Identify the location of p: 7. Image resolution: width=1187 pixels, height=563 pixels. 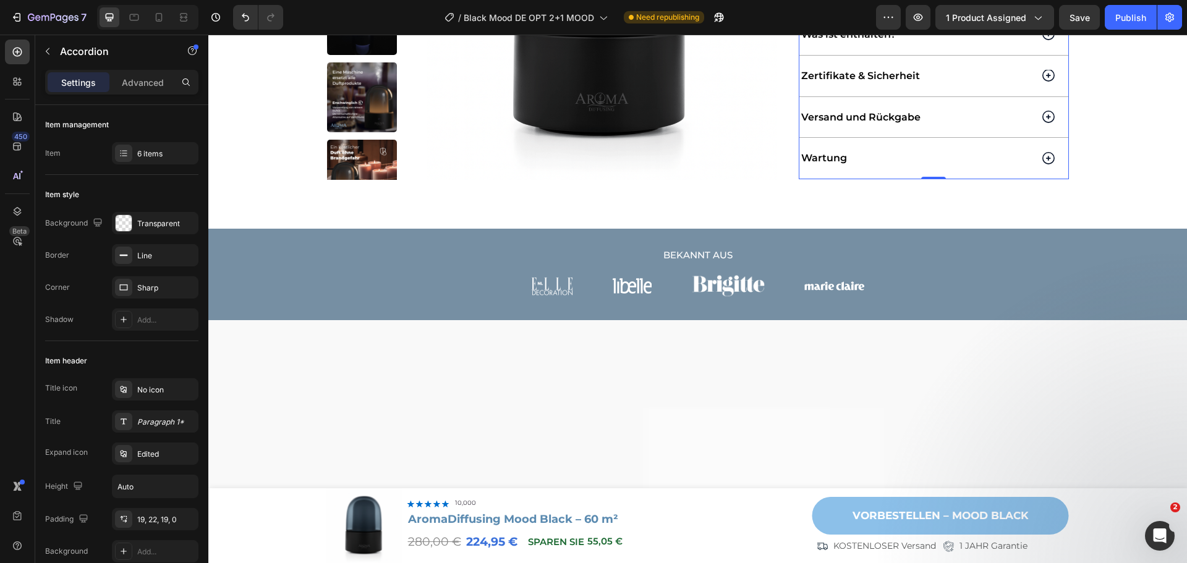
(83, 17).